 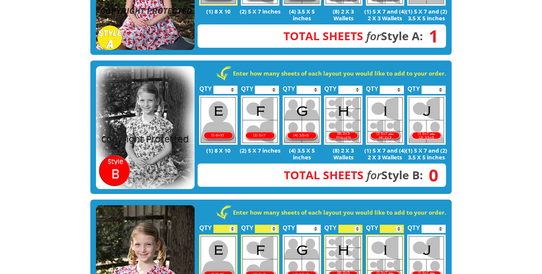 What do you see at coordinates (431, 36) in the screenshot?
I see `span: 1` at bounding box center [431, 36].